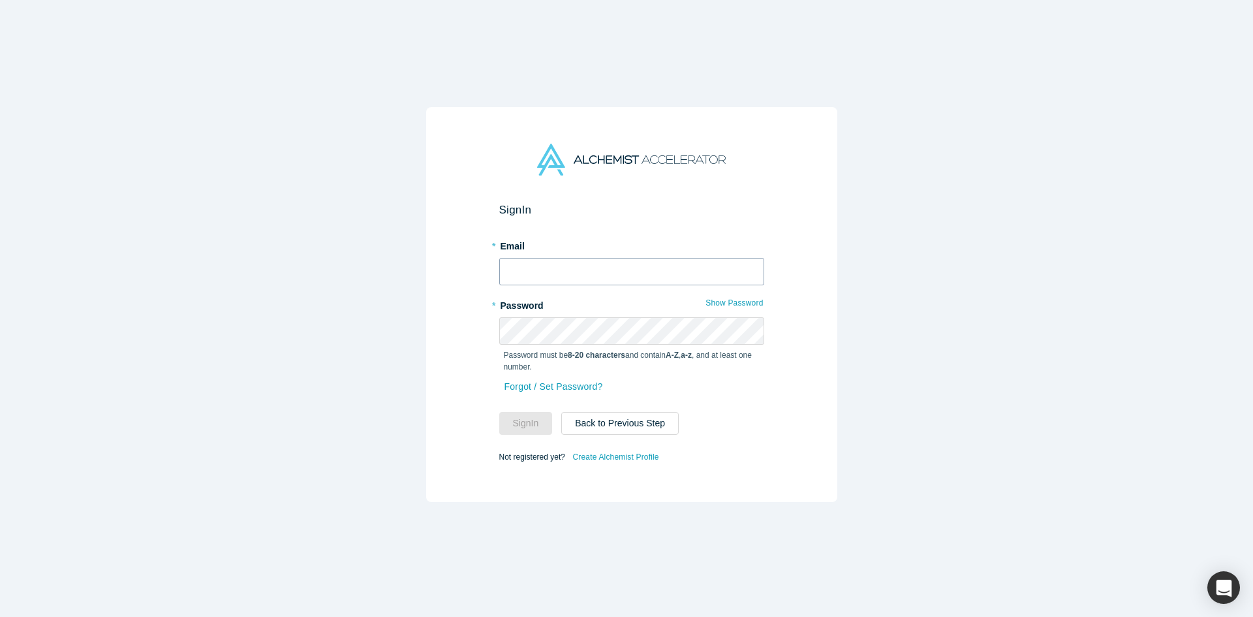 The width and height of the screenshot is (1253, 617). I want to click on strong: A-Z, so click(672, 355).